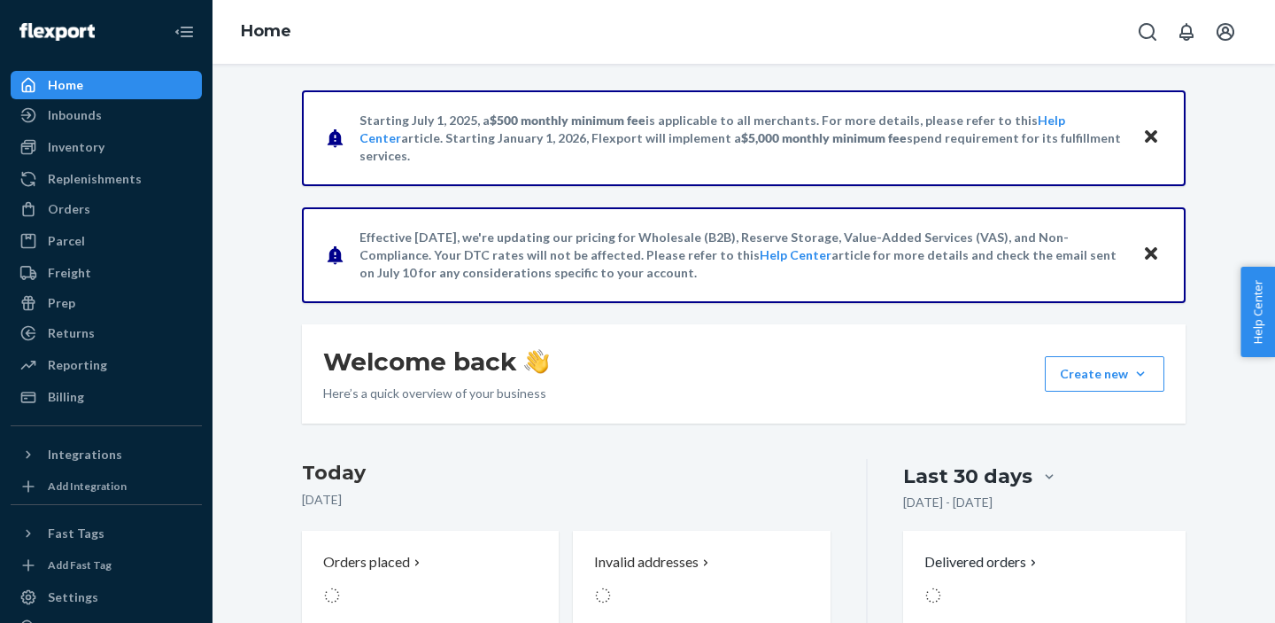 The image size is (1275, 623). What do you see at coordinates (566, 473) in the screenshot?
I see `h3: Today` at bounding box center [566, 473].